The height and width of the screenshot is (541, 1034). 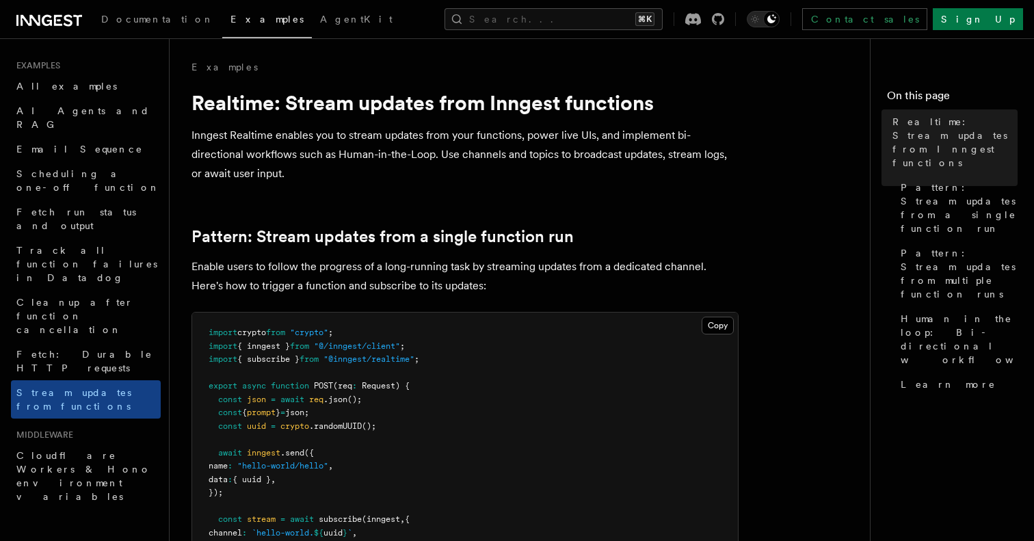 What do you see at coordinates (357, 346) in the screenshot?
I see `span: "@/inngest/client"` at bounding box center [357, 346].